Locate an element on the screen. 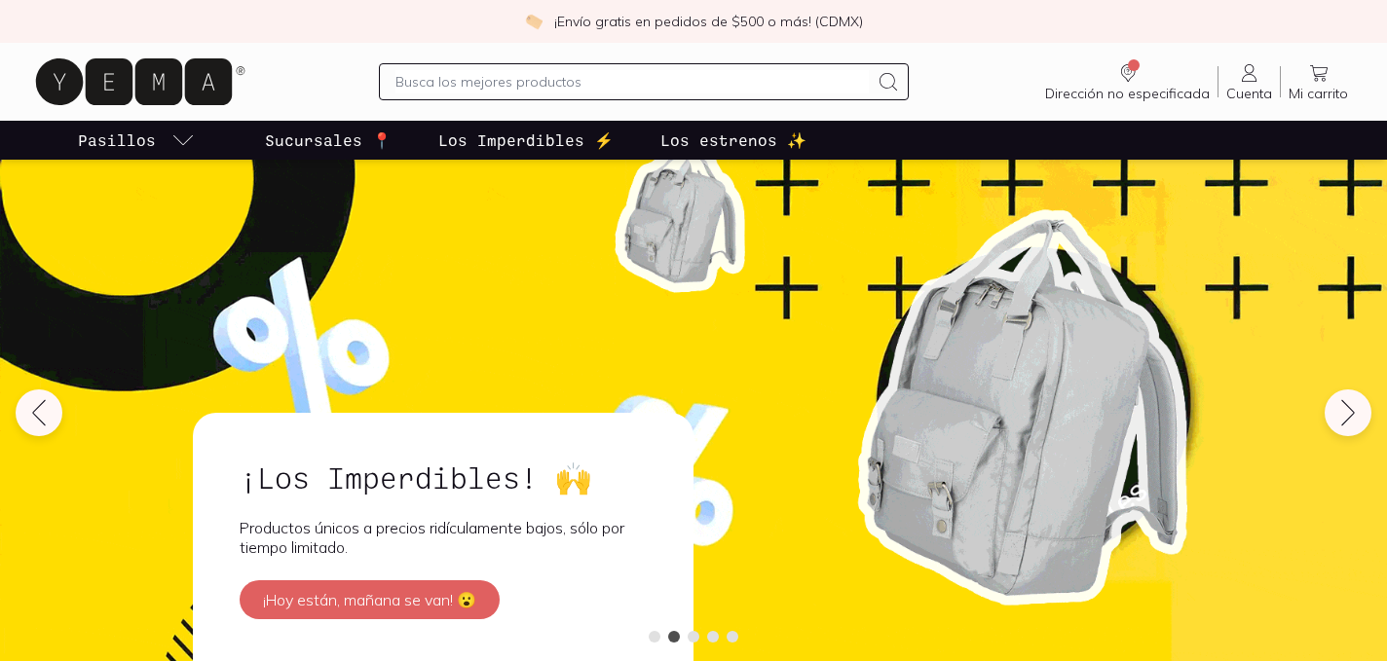 Image resolution: width=1387 pixels, height=661 pixels. input: Busca los mejores productos is located at coordinates (632, 82).